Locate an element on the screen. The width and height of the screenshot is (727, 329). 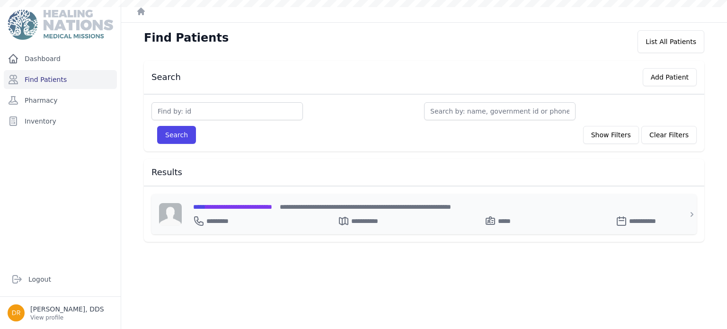
button: Add Patient is located at coordinates (670, 77).